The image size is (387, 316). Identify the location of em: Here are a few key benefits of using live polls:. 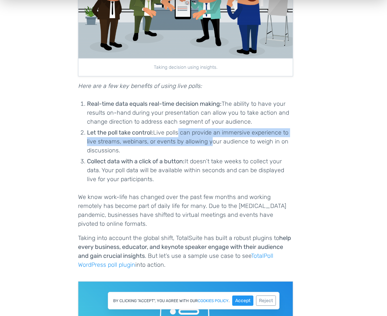
(140, 86).